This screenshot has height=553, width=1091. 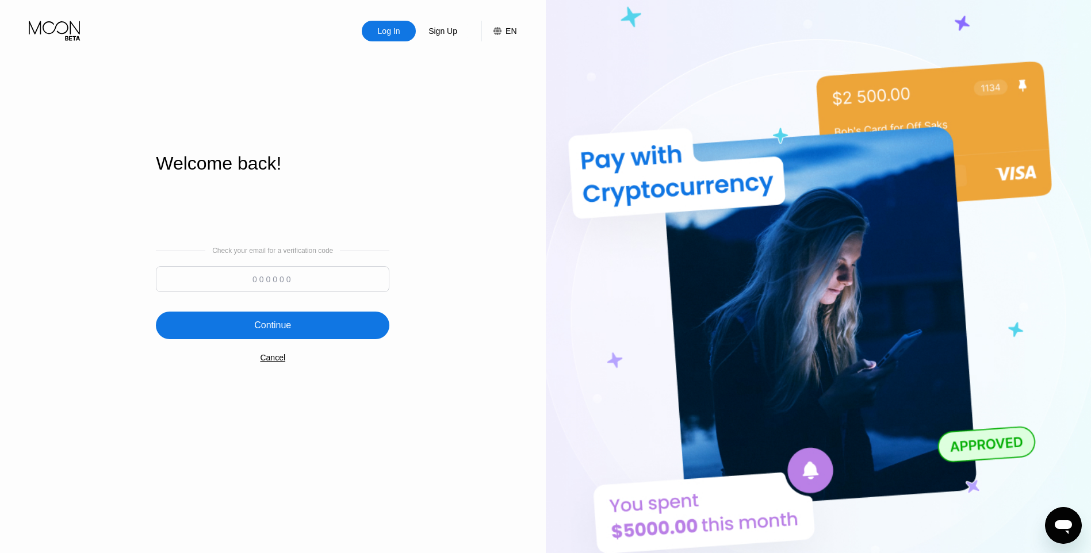 I want to click on div: Check your email for a verification code, so click(x=273, y=251).